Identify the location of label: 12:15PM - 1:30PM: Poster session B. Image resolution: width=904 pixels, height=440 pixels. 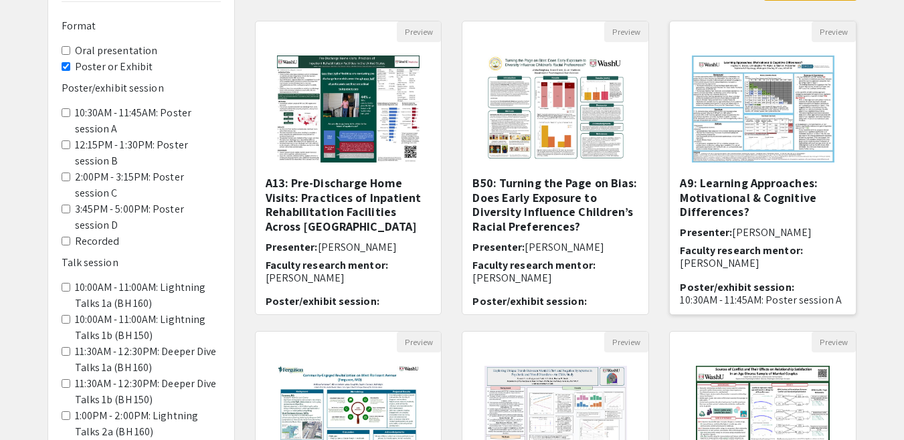
(148, 153).